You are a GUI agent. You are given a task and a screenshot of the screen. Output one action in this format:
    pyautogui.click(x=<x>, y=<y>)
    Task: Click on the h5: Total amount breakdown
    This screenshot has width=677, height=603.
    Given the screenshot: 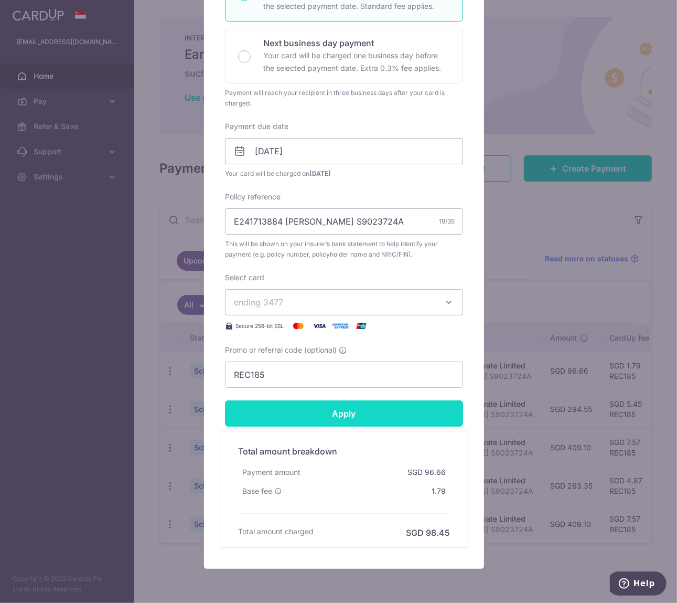 What is the action you would take?
    pyautogui.click(x=344, y=451)
    